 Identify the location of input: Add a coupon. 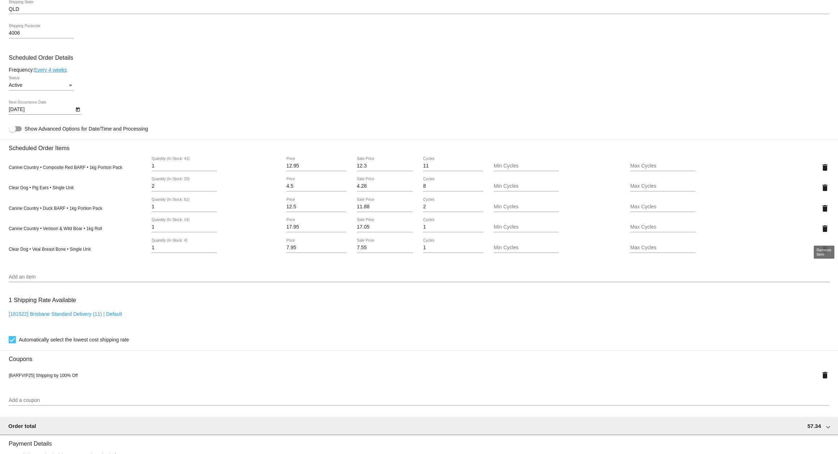
(419, 401).